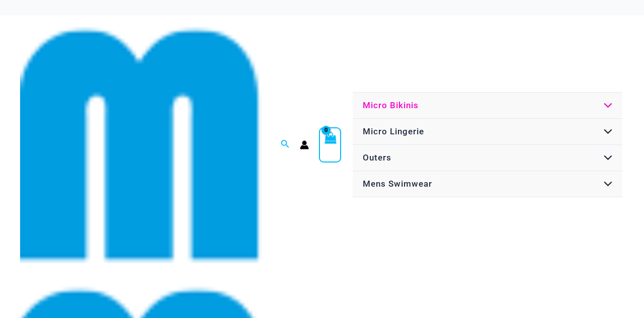  What do you see at coordinates (487, 158) in the screenshot?
I see `a: OutersMenu ToggleMenu Toggle` at bounding box center [487, 158].